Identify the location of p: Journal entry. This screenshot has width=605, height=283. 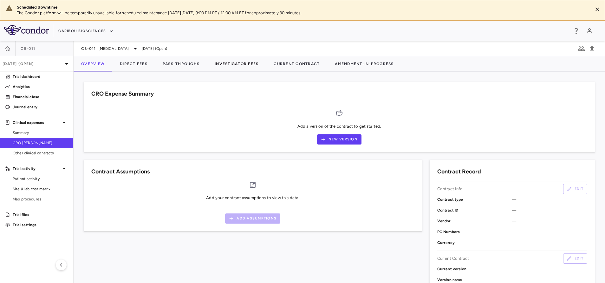
(40, 107).